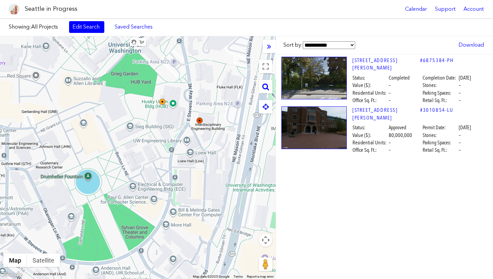 This screenshot has width=493, height=279. What do you see at coordinates (397, 127) in the screenshot?
I see `span: Approved` at bounding box center [397, 127].